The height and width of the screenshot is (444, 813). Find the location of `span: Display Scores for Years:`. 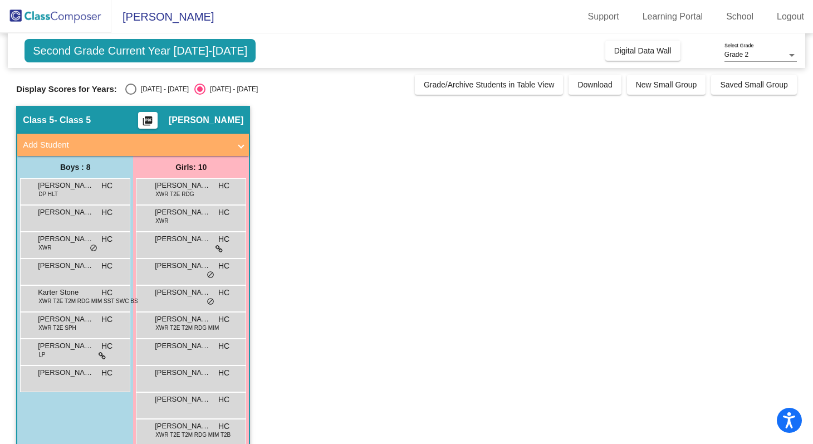

span: Display Scores for Years: is located at coordinates (66, 89).